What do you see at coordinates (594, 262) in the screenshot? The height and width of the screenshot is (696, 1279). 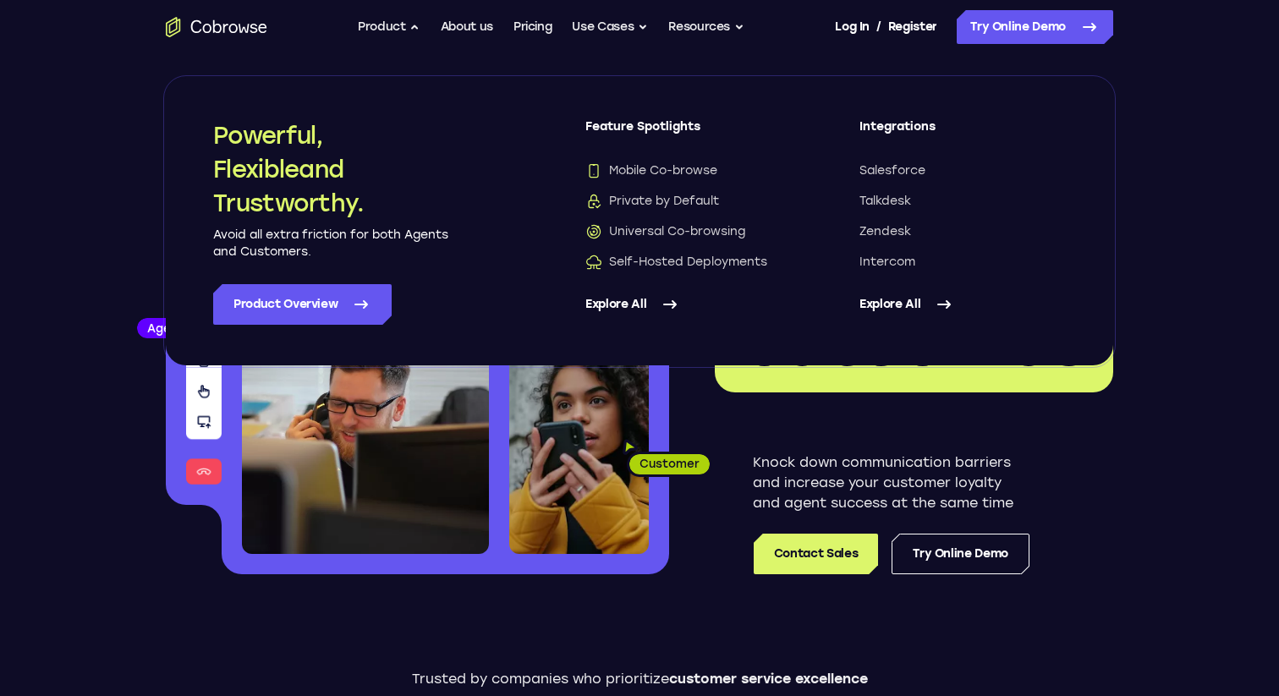 I see `img: Self-Hosted Deployments` at bounding box center [594, 262].